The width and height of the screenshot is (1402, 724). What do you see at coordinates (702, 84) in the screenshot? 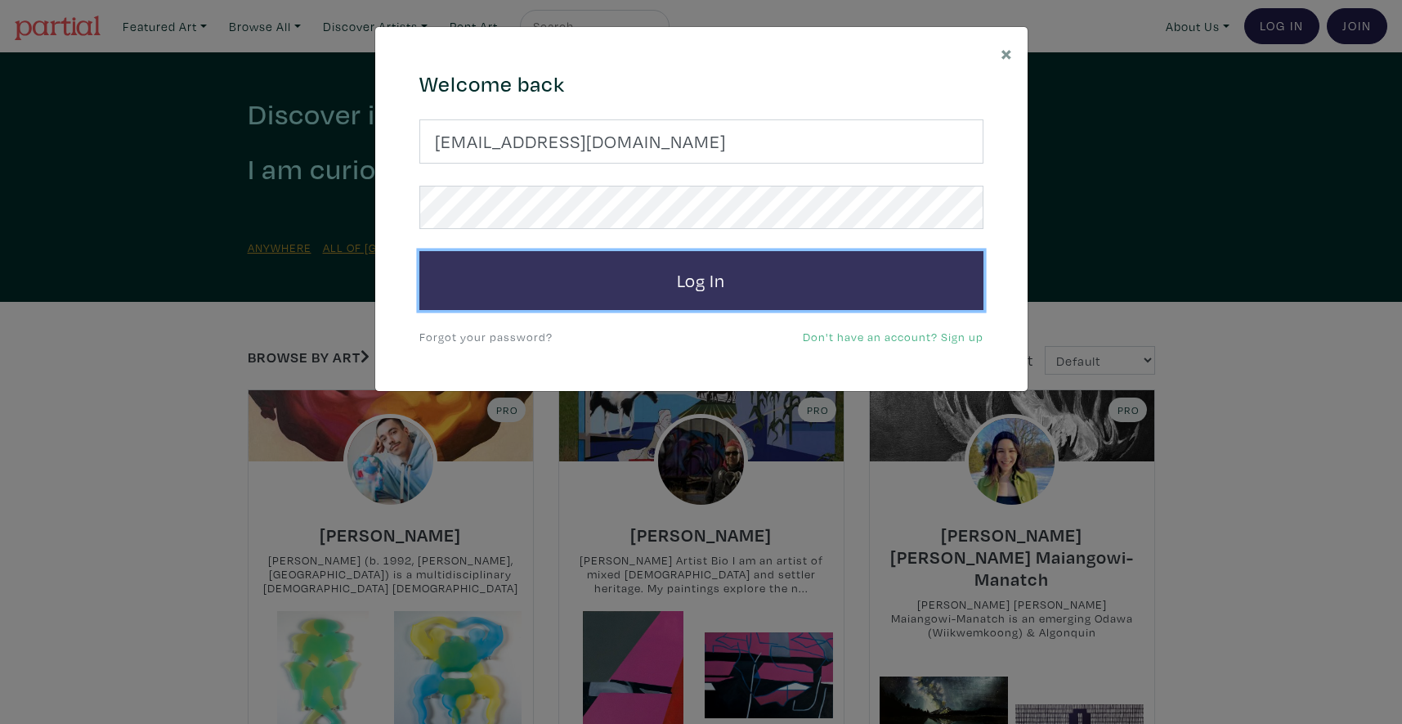
I see `h4: Welcome back` at bounding box center [702, 84].